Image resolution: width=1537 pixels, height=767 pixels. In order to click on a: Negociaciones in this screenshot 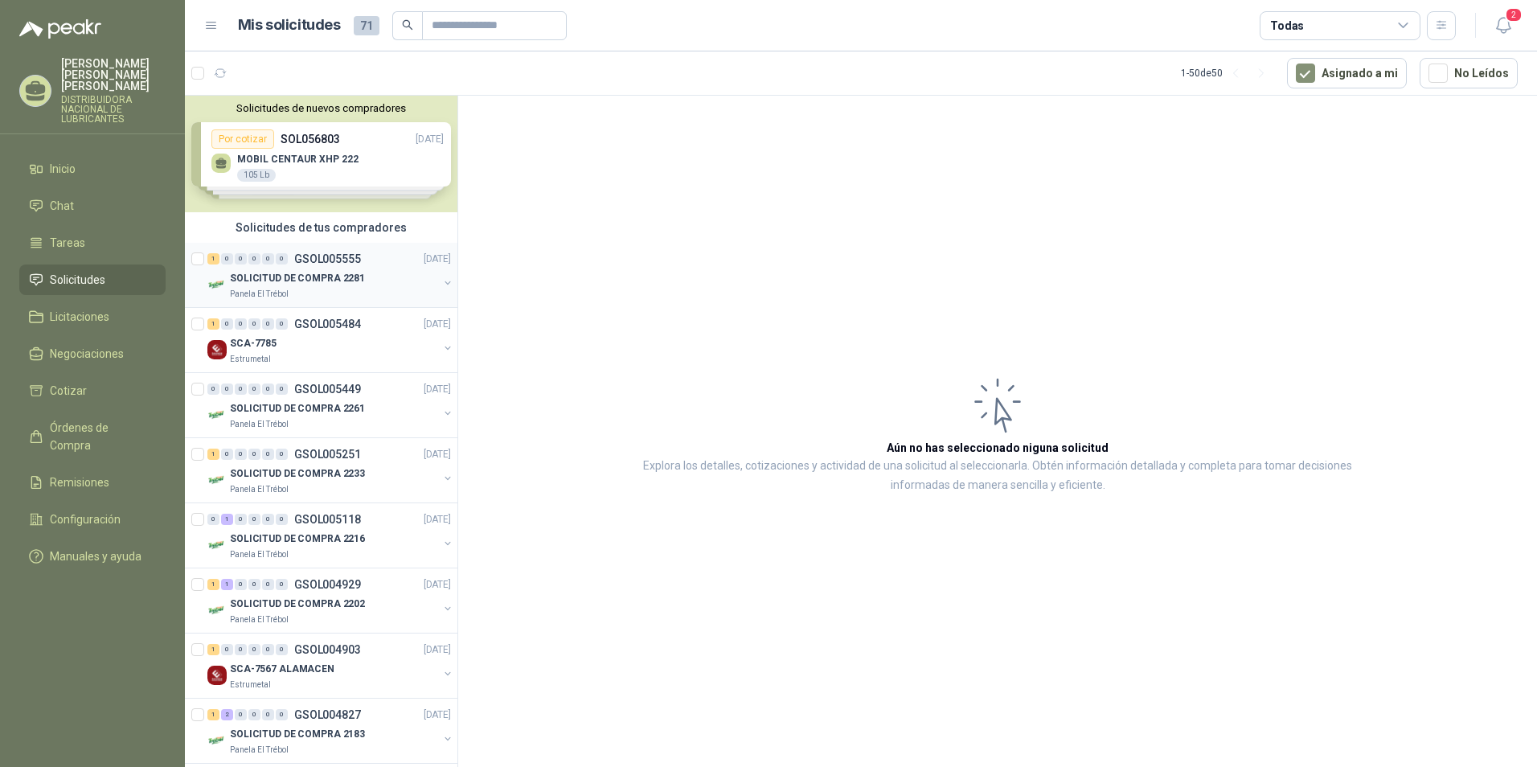, I will do `click(92, 354)`.